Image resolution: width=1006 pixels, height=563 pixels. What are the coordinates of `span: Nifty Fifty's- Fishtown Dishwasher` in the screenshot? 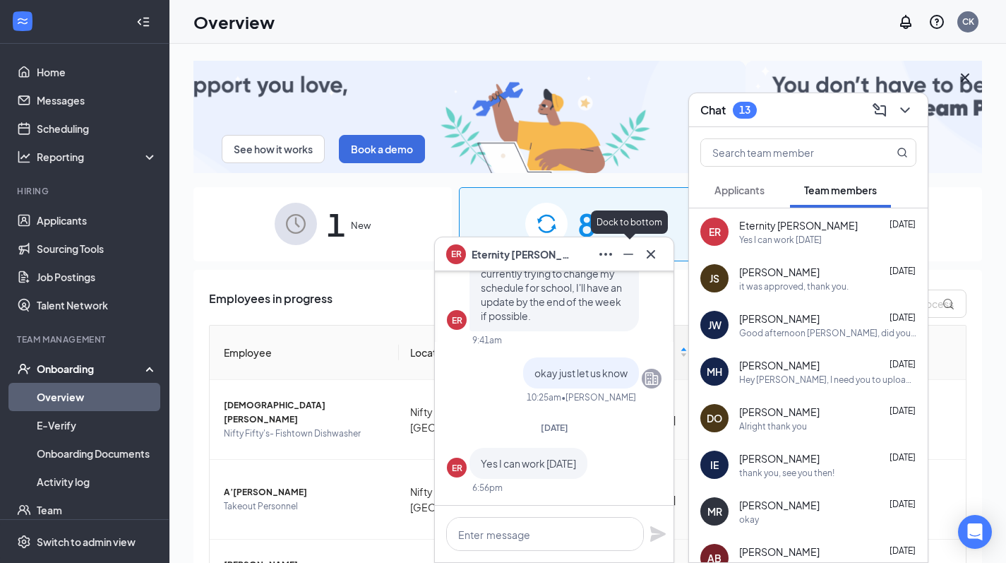 It's located at (306, 433).